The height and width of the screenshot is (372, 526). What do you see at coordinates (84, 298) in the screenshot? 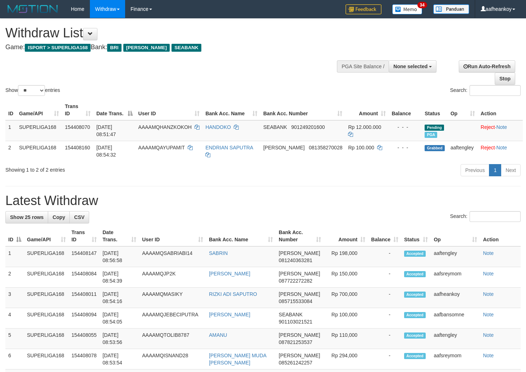
I see `td: 154408011` at bounding box center [84, 298].